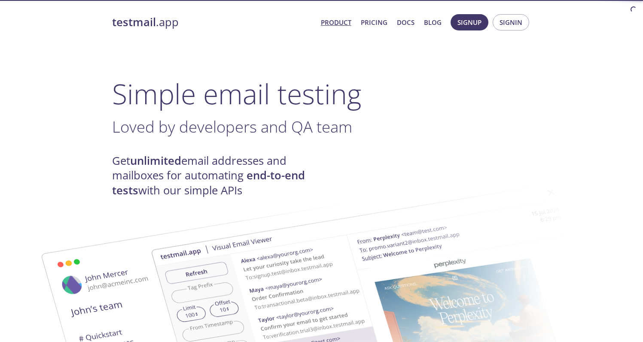 This screenshot has height=342, width=643. I want to click on h1: Simple email testing, so click(322, 94).